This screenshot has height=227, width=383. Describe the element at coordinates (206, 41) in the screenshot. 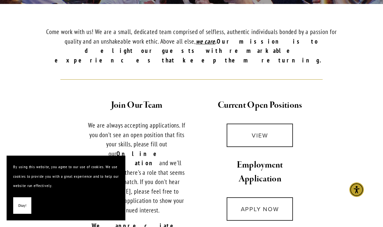

I see `em: we care` at that location.